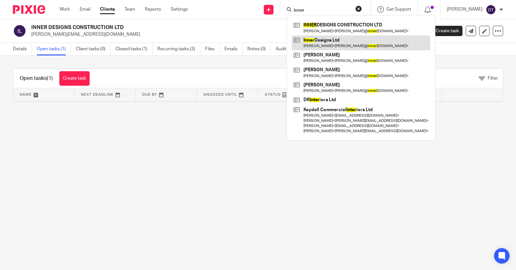 Image resolution: width=516 pixels, height=270 pixels. Describe the element at coordinates (50, 78) in the screenshot. I see `span: (1)` at that location.